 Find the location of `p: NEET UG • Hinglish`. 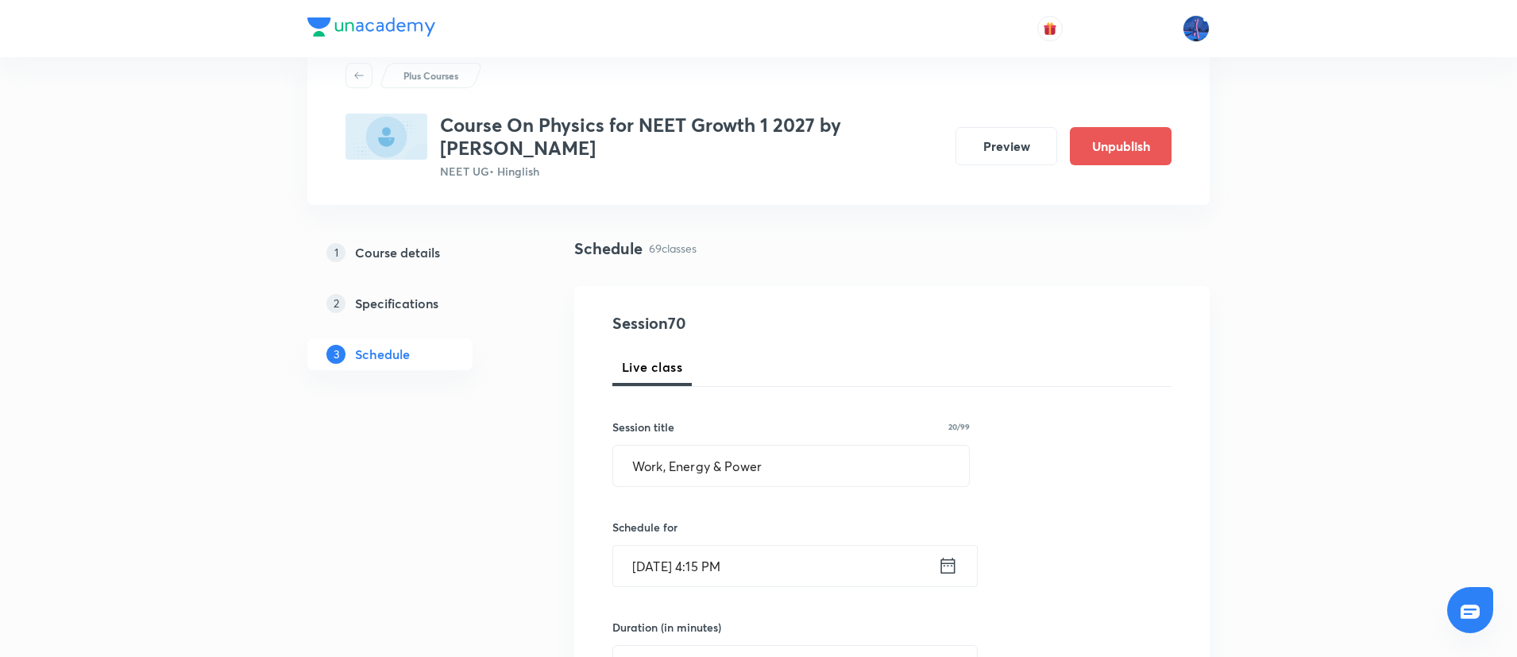

p: NEET UG • Hinglish is located at coordinates (691, 171).